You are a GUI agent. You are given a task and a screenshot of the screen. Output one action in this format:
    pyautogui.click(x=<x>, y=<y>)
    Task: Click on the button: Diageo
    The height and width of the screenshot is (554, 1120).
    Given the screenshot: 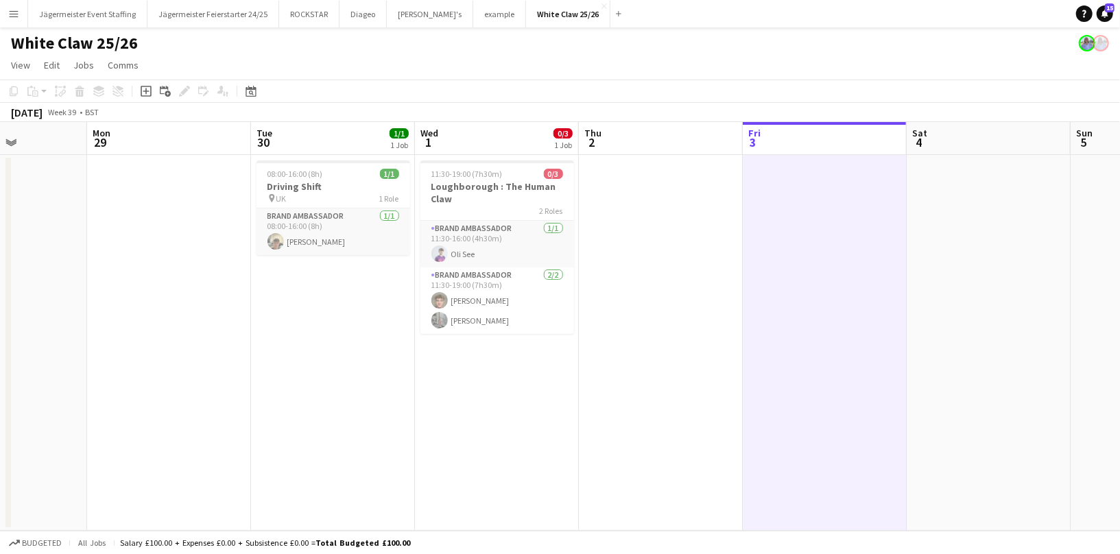 What is the action you would take?
    pyautogui.click(x=363, y=14)
    